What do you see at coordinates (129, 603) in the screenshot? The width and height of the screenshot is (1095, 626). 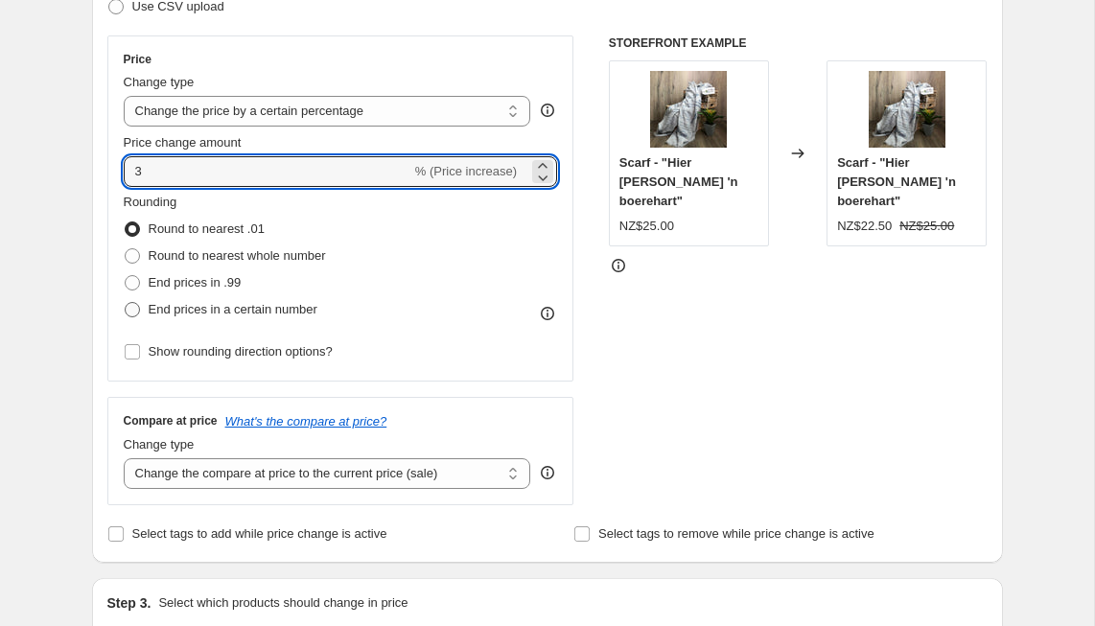 I see `h2: Step 3.` at bounding box center [129, 603].